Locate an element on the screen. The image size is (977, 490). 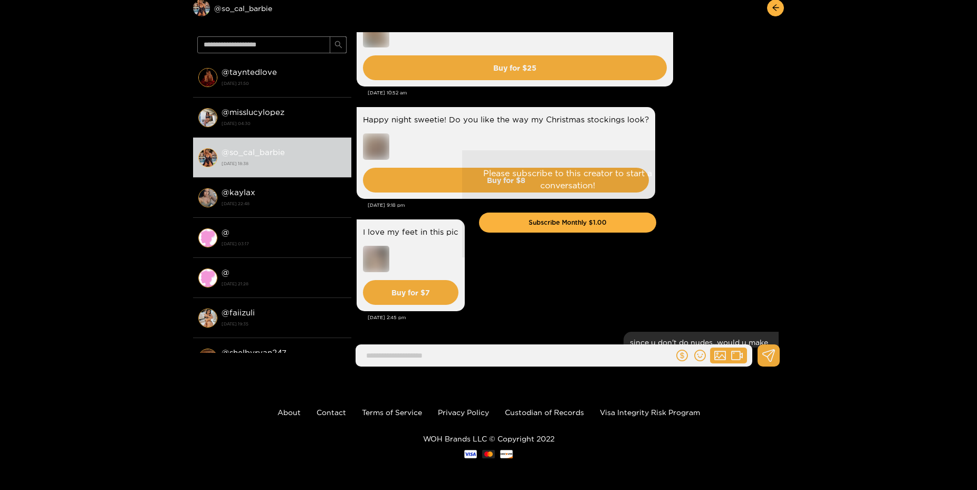
strong: @ kaylax is located at coordinates (239, 192).